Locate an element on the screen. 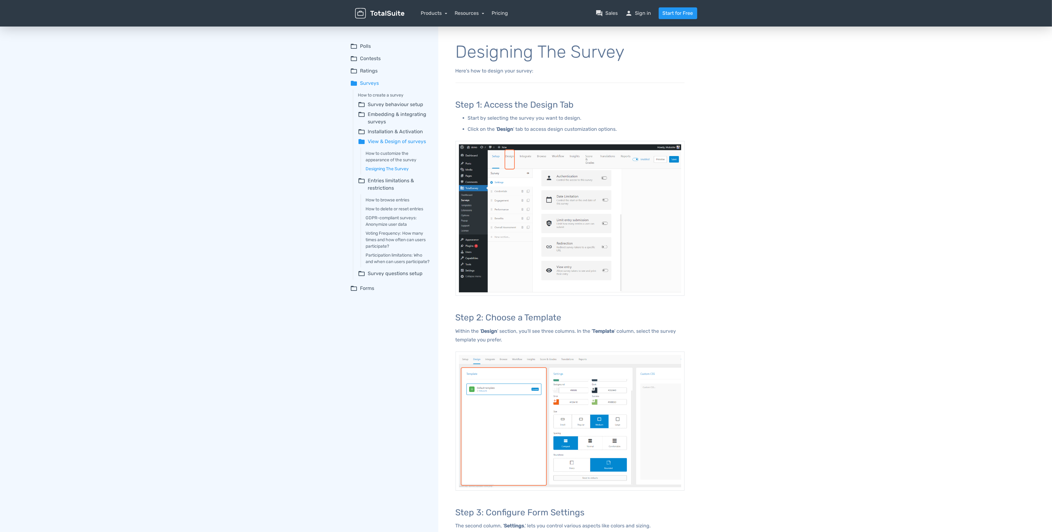 This screenshot has height=532, width=1052. summary: folder_openContests is located at coordinates (390, 59).